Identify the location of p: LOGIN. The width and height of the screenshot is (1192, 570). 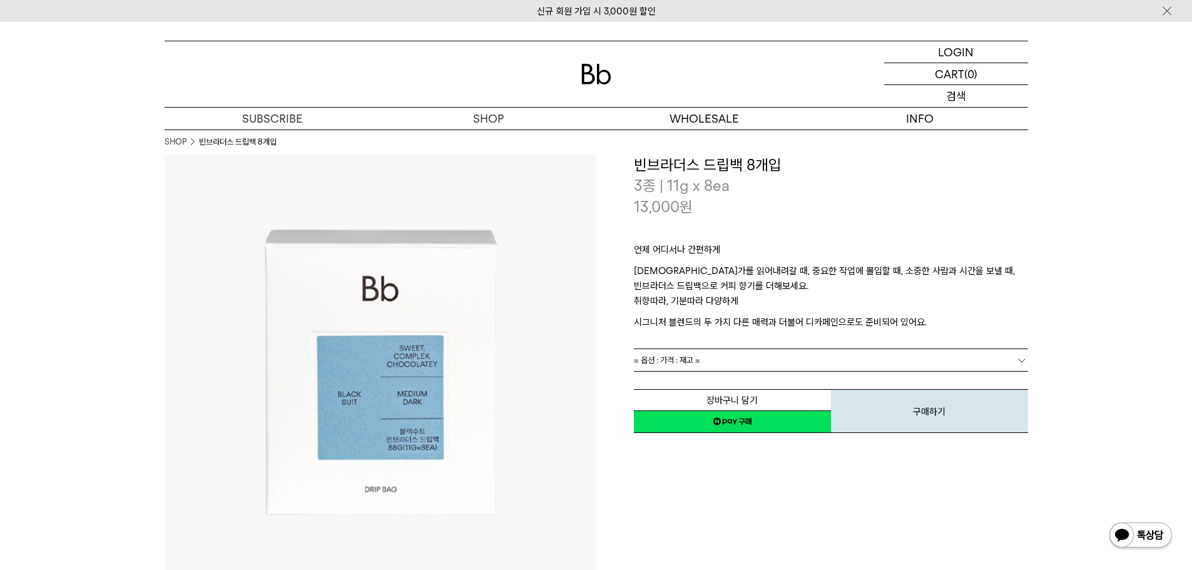
(955, 52).